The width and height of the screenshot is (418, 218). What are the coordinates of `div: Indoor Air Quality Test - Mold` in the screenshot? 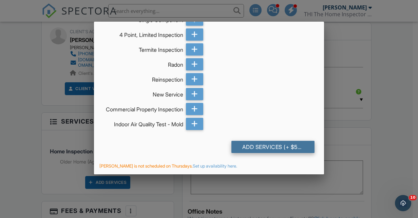 It's located at (143, 123).